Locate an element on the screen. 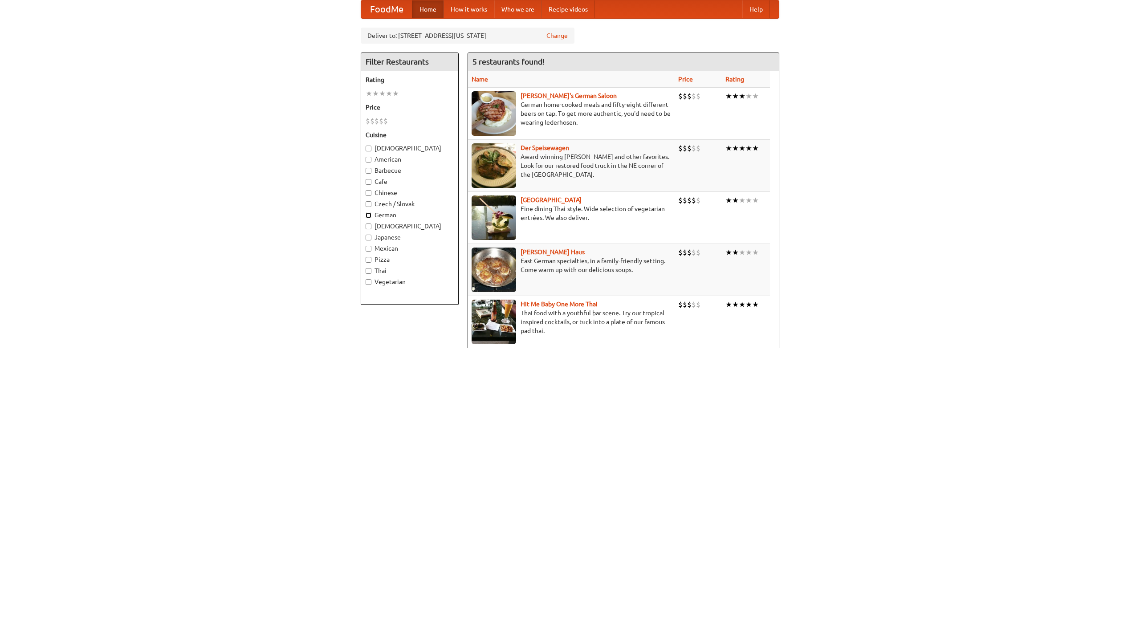 The image size is (1140, 630). label: Pizza is located at coordinates (410, 260).